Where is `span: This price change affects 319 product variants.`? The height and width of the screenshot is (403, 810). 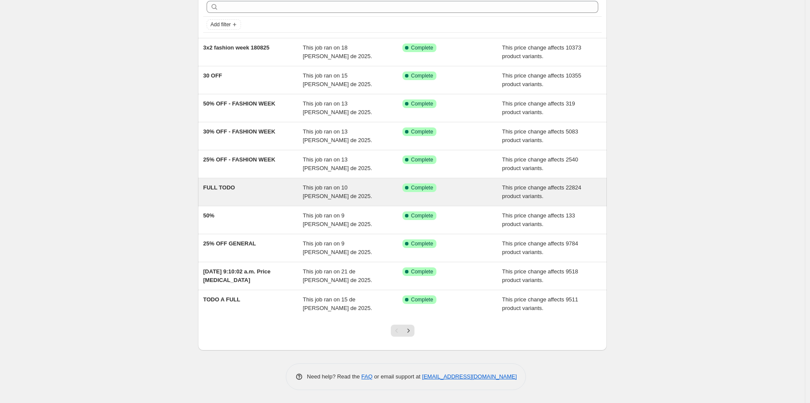
span: This price change affects 319 product variants. is located at coordinates (539, 108).